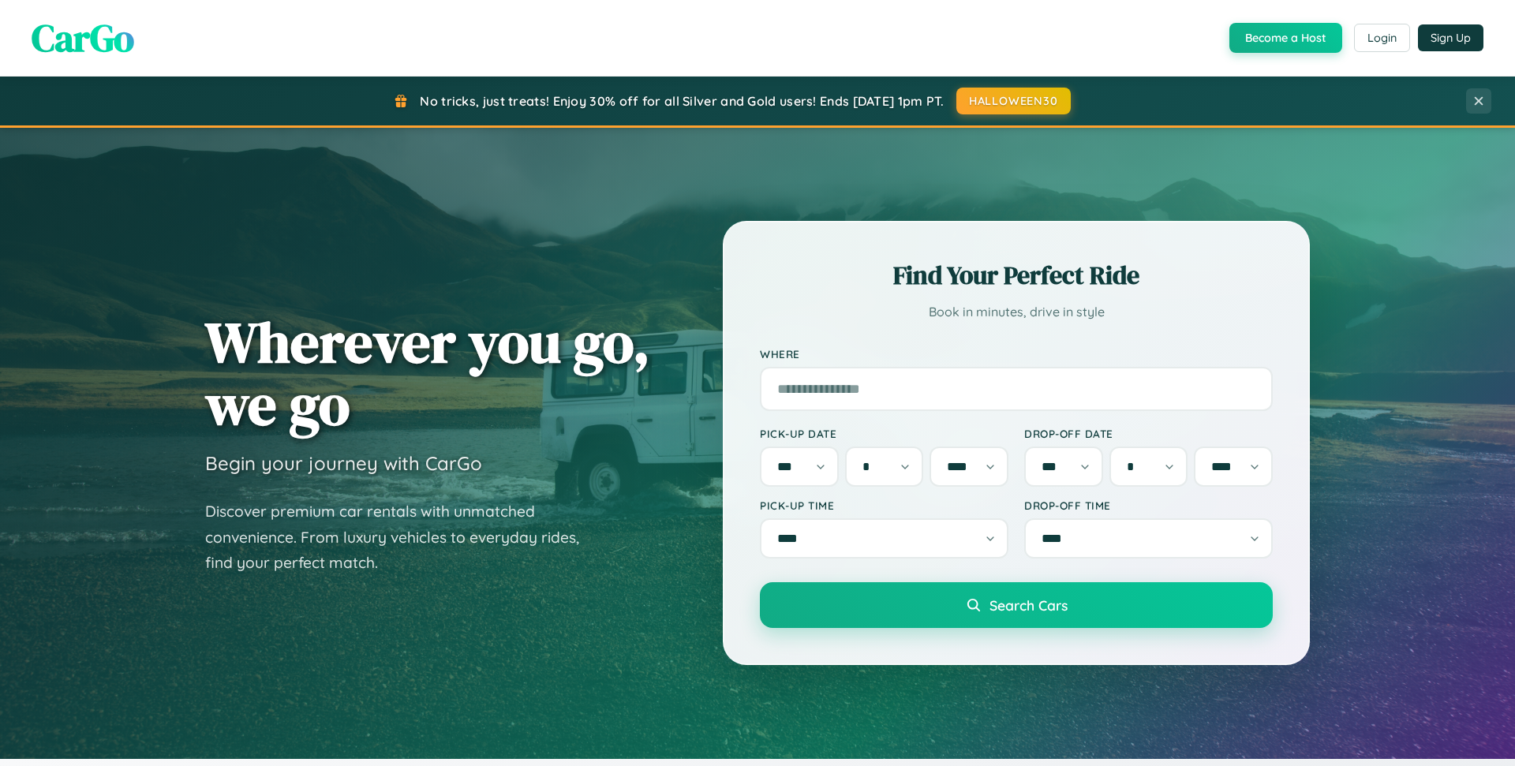 Image resolution: width=1515 pixels, height=766 pixels. Describe the element at coordinates (83, 38) in the screenshot. I see `span: CarGo` at that location.